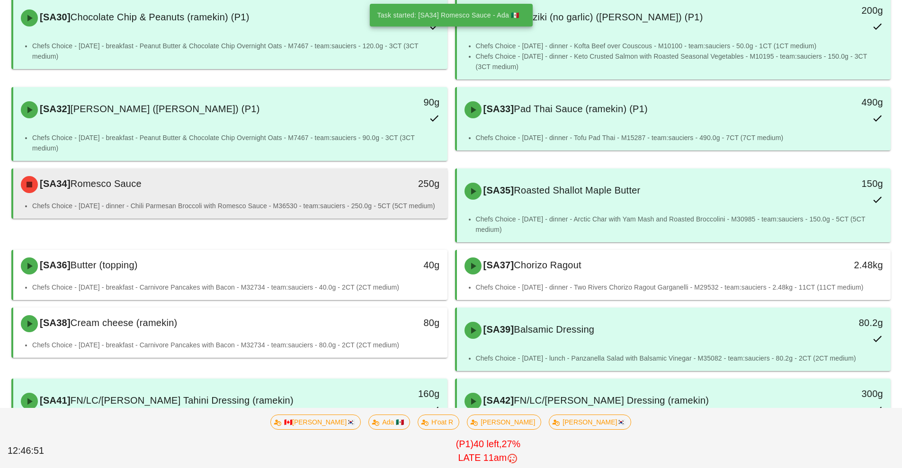 The height and width of the screenshot is (468, 902). Describe the element at coordinates (438, 422) in the screenshot. I see `span: H'oat R` at that location.